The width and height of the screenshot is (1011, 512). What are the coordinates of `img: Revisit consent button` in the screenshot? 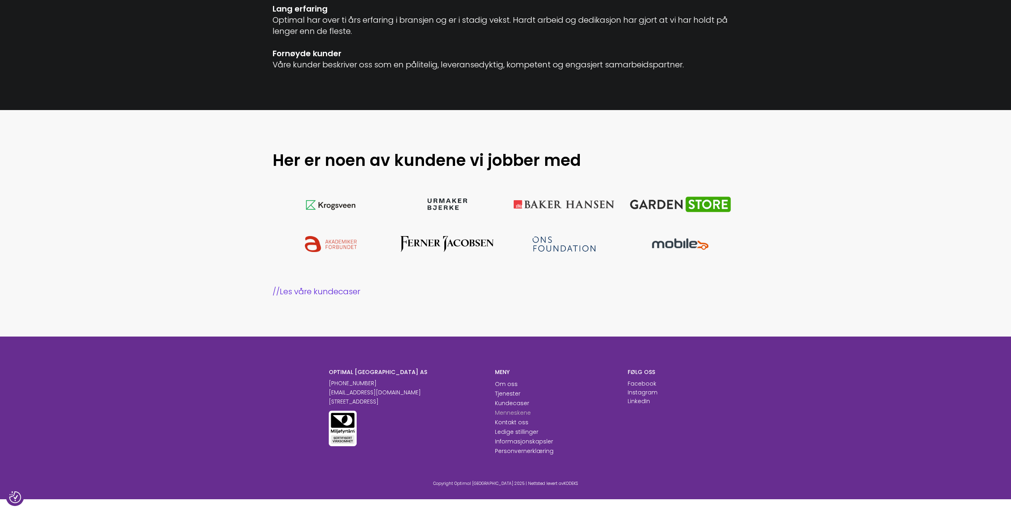 It's located at (15, 497).